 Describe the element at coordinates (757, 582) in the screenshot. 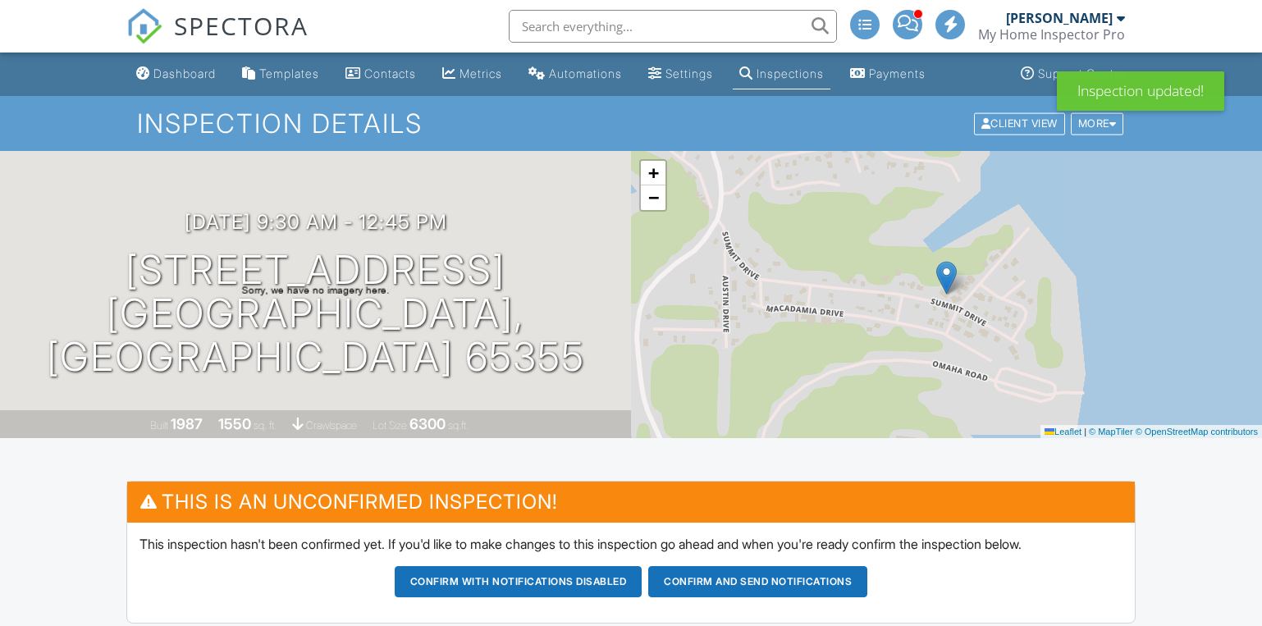

I see `button: Confirm and send notifications` at that location.